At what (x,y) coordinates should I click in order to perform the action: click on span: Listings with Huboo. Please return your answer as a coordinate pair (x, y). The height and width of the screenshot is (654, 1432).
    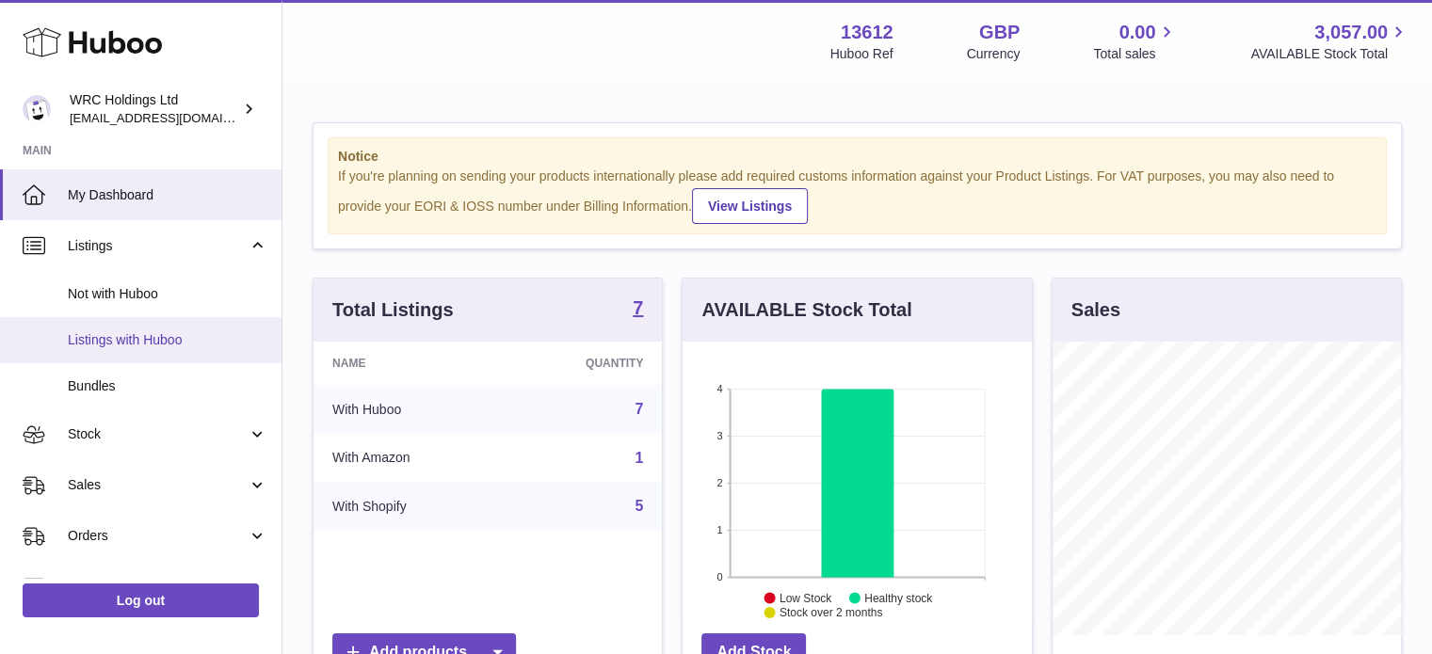
    Looking at the image, I should click on (168, 340).